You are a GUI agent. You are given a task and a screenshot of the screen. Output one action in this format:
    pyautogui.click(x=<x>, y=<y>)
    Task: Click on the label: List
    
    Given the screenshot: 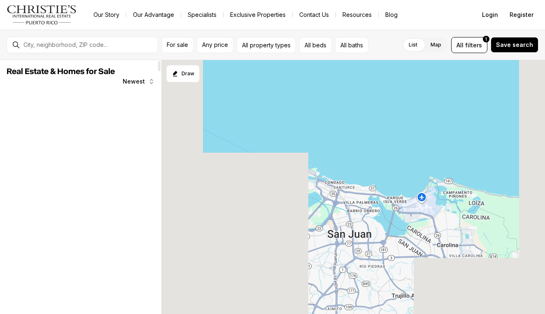 What is the action you would take?
    pyautogui.click(x=413, y=45)
    